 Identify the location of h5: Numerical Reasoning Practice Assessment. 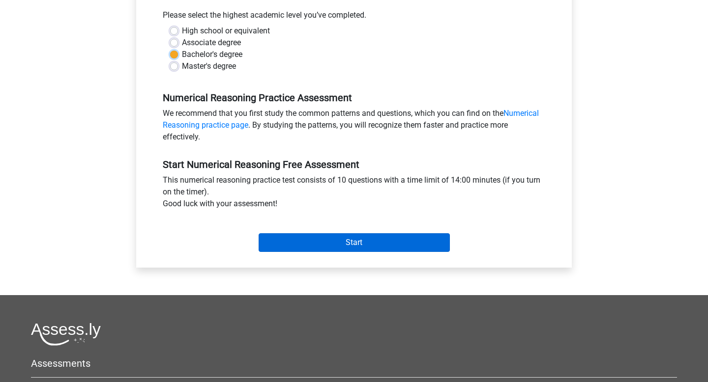
(354, 98).